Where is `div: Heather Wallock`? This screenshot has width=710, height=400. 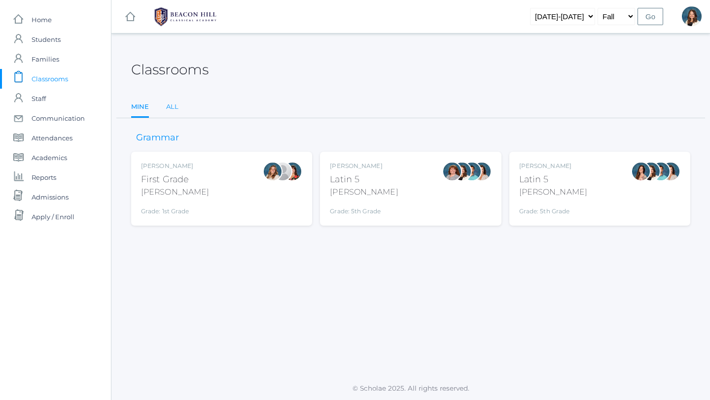
div: Heather Wallock is located at coordinates (292, 172).